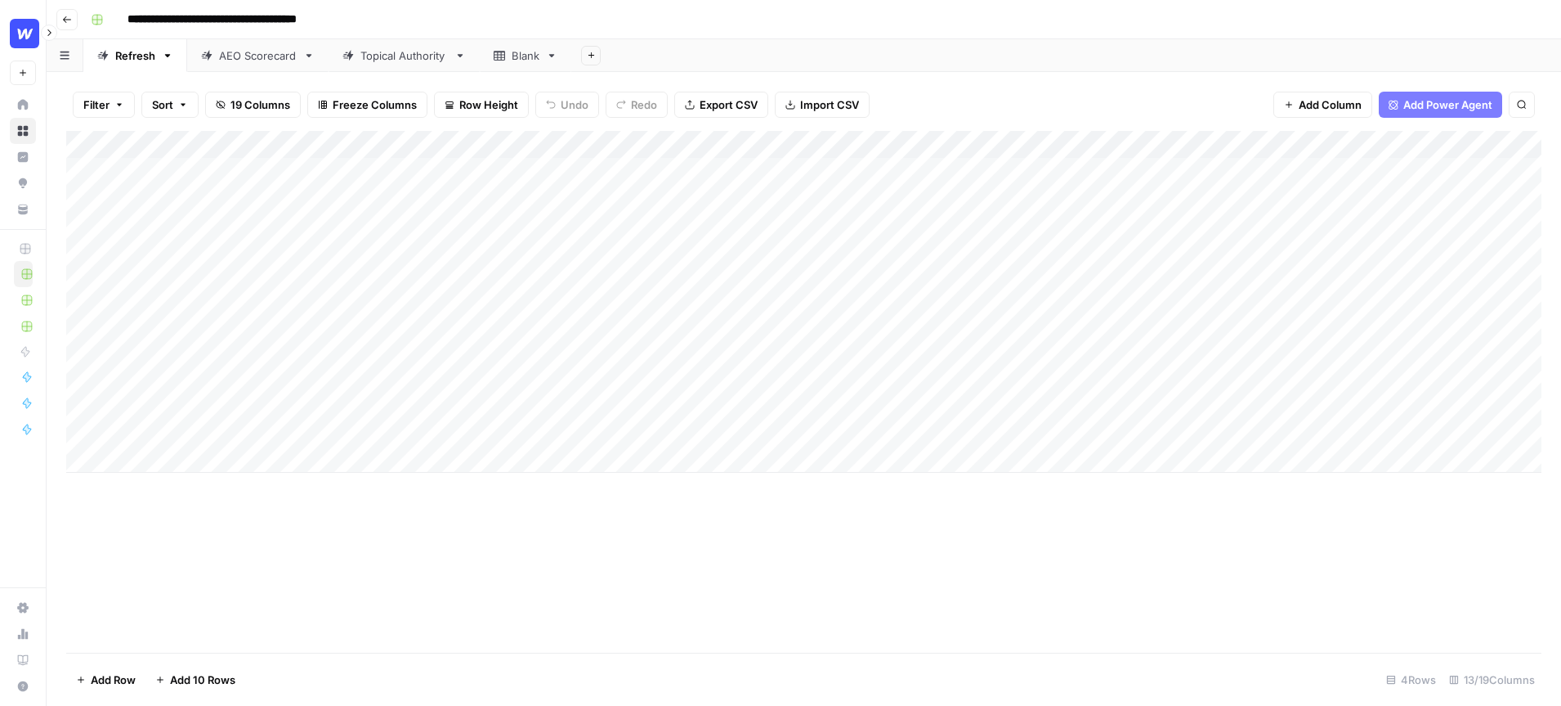  Describe the element at coordinates (258, 56) in the screenshot. I see `a: AEO Scorecard` at that location.